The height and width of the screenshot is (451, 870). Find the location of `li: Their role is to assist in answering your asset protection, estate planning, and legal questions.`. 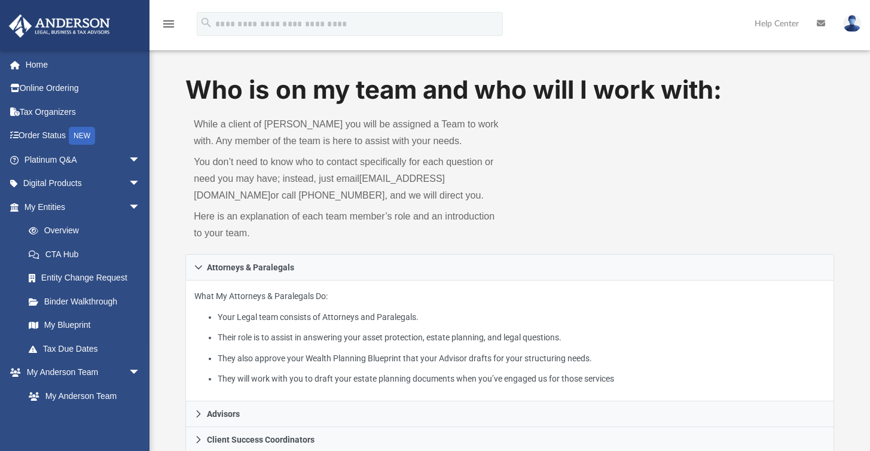

li: Their role is to assist in answering your asset protection, estate planning, and legal questions. is located at coordinates (521, 337).